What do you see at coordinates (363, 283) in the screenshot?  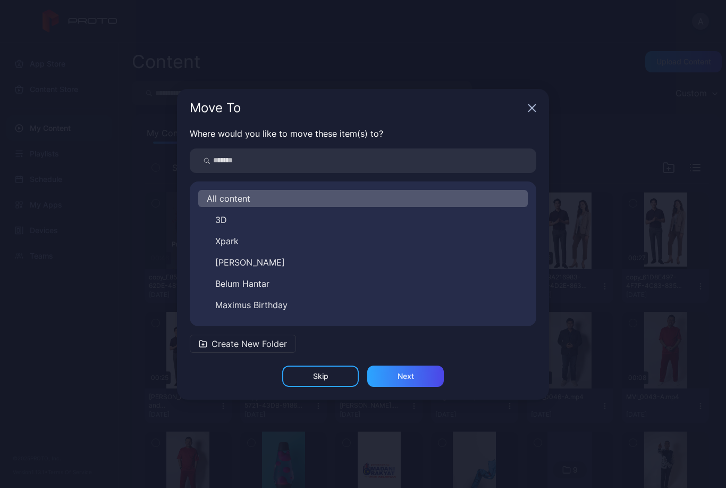 I see `button: Belum Hantar` at bounding box center [363, 283].